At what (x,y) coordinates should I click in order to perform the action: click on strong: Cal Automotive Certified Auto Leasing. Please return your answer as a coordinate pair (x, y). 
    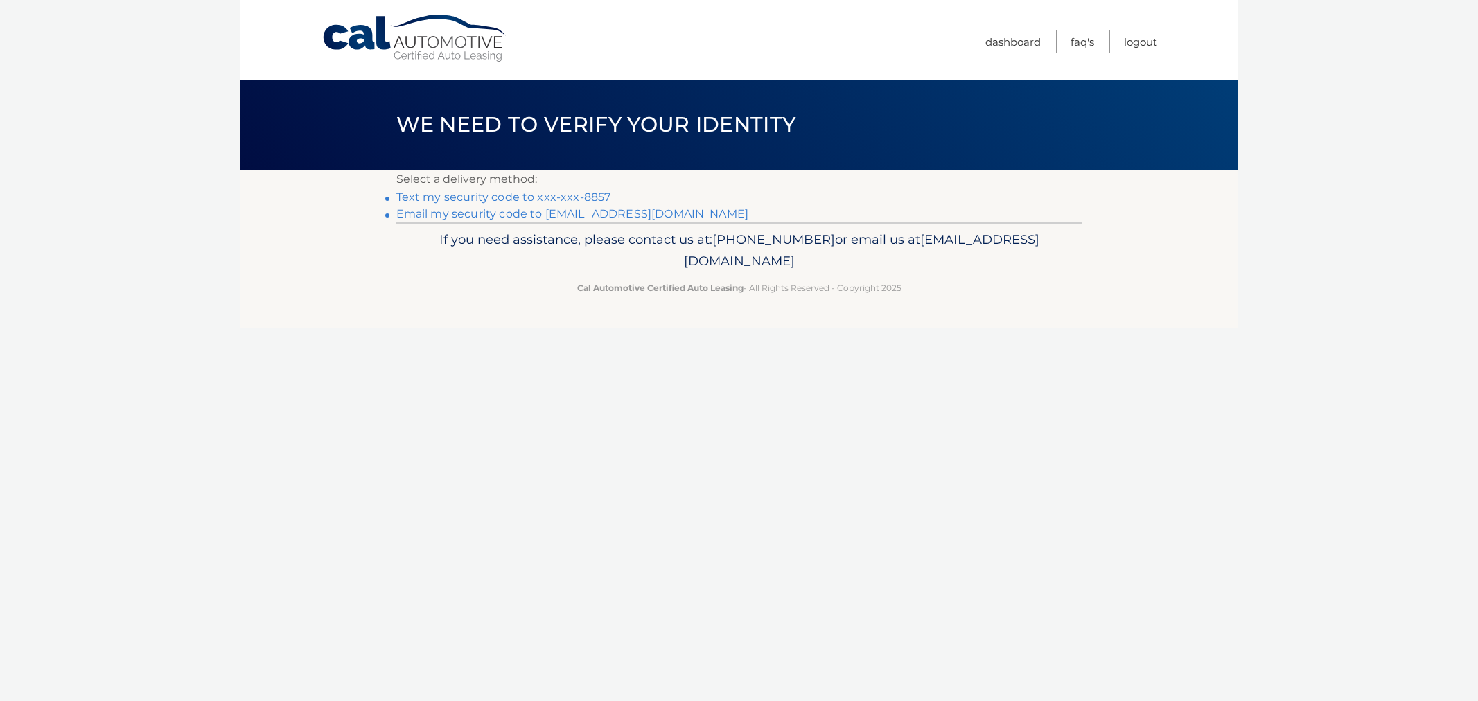
    Looking at the image, I should click on (660, 288).